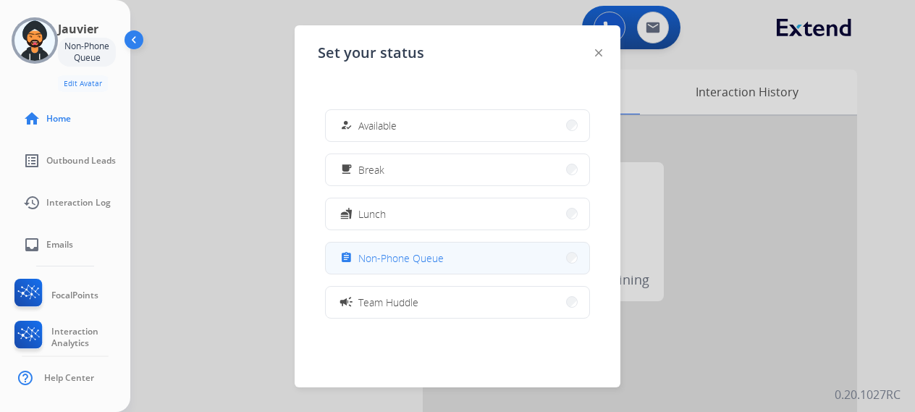 Image resolution: width=915 pixels, height=412 pixels. What do you see at coordinates (69, 378) in the screenshot?
I see `span: Help Center` at bounding box center [69, 378].